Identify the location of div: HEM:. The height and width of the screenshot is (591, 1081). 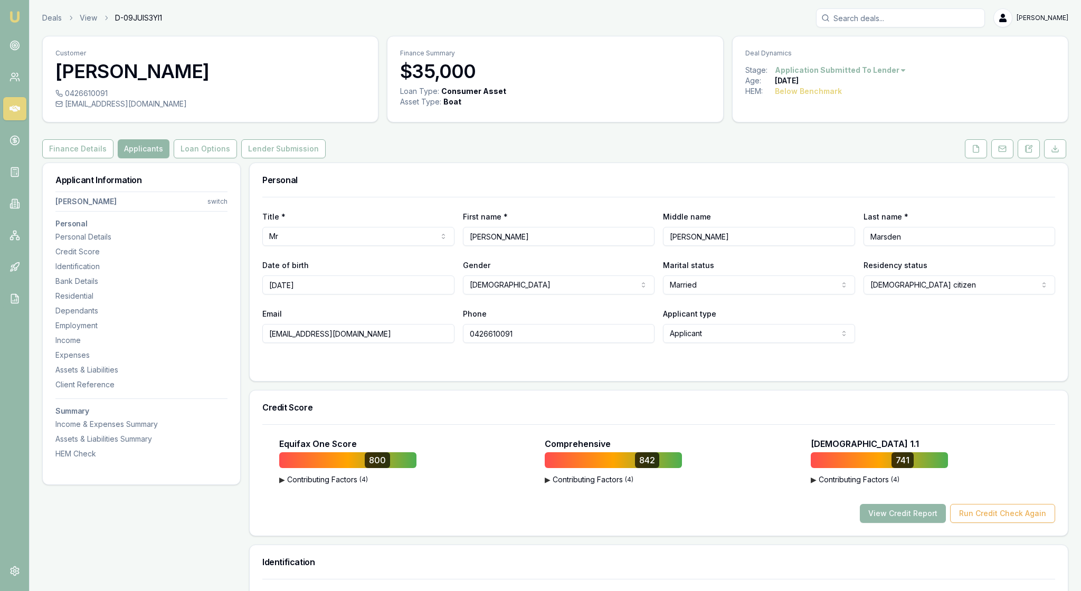
(760, 91).